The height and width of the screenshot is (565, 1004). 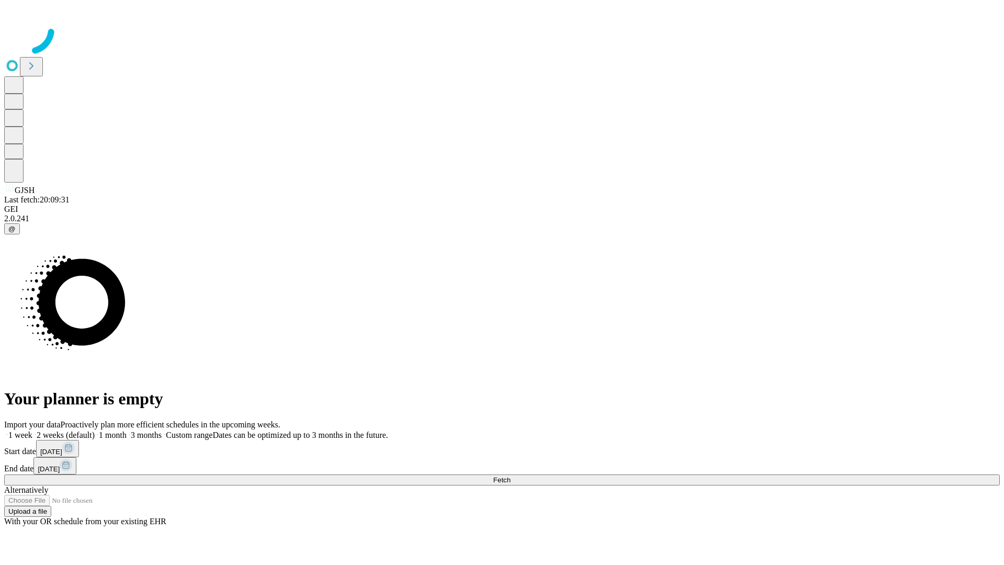 I want to click on span: Dates can be optimized up to 3 months in the future., so click(x=300, y=434).